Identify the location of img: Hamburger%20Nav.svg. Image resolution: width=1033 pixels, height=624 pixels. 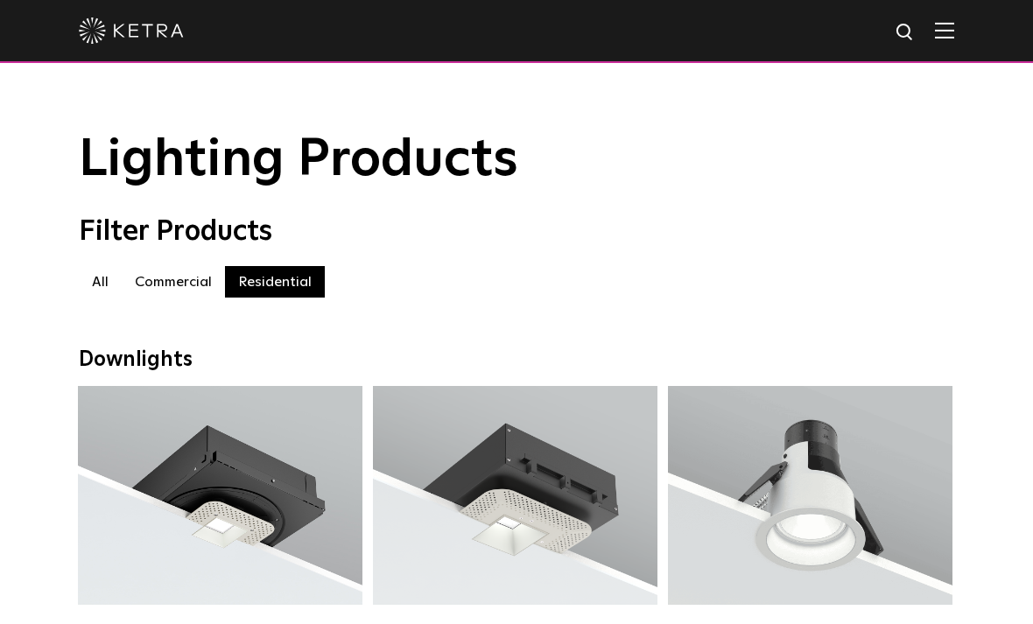
(944, 30).